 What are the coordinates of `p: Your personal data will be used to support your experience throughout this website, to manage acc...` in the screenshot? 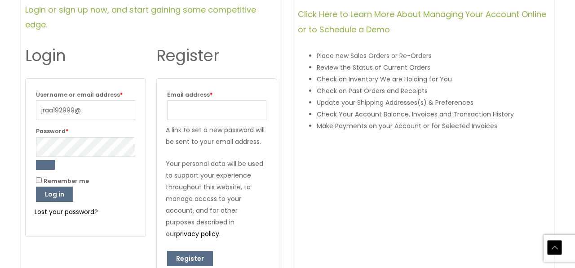 It's located at (217, 199).